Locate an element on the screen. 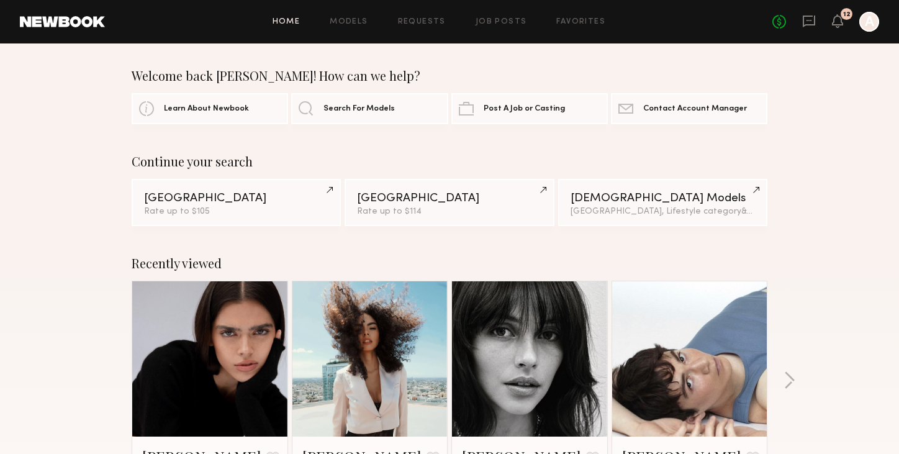 This screenshot has width=899, height=454. a: Search For Models is located at coordinates (369, 109).